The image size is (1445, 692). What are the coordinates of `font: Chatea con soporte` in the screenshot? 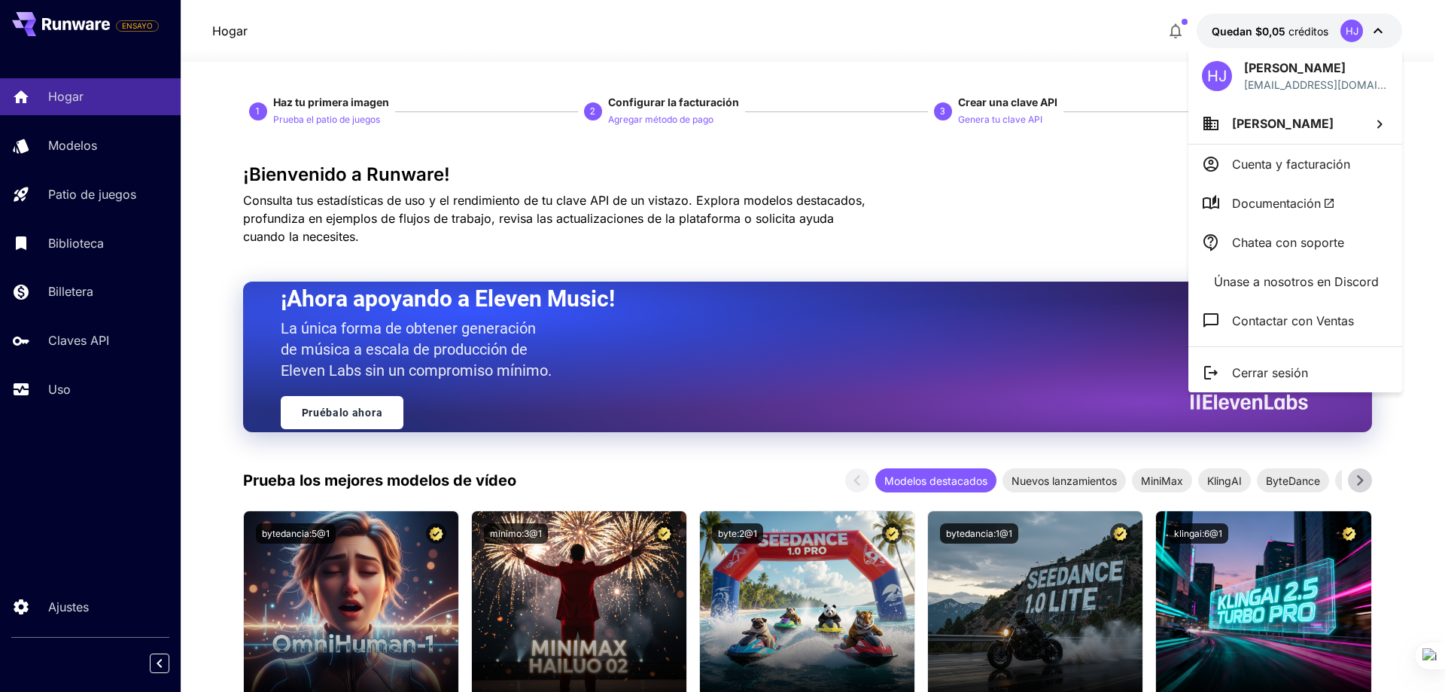 It's located at (1288, 242).